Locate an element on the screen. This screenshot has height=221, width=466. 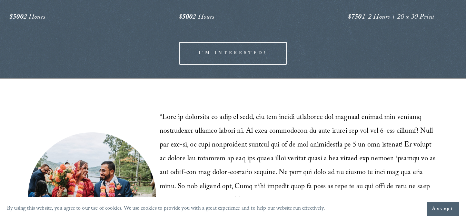
span: Accept is located at coordinates (443, 209).